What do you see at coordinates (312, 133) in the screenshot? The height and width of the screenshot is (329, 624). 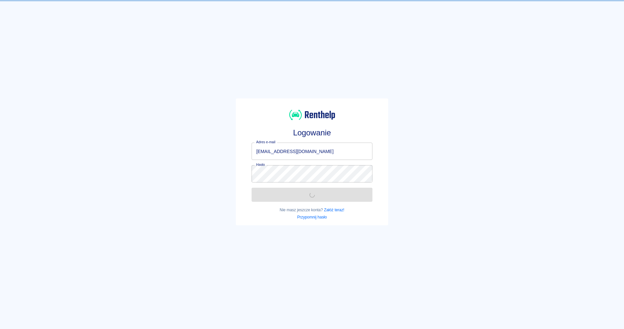 I see `h3: Logowanie` at bounding box center [312, 133].